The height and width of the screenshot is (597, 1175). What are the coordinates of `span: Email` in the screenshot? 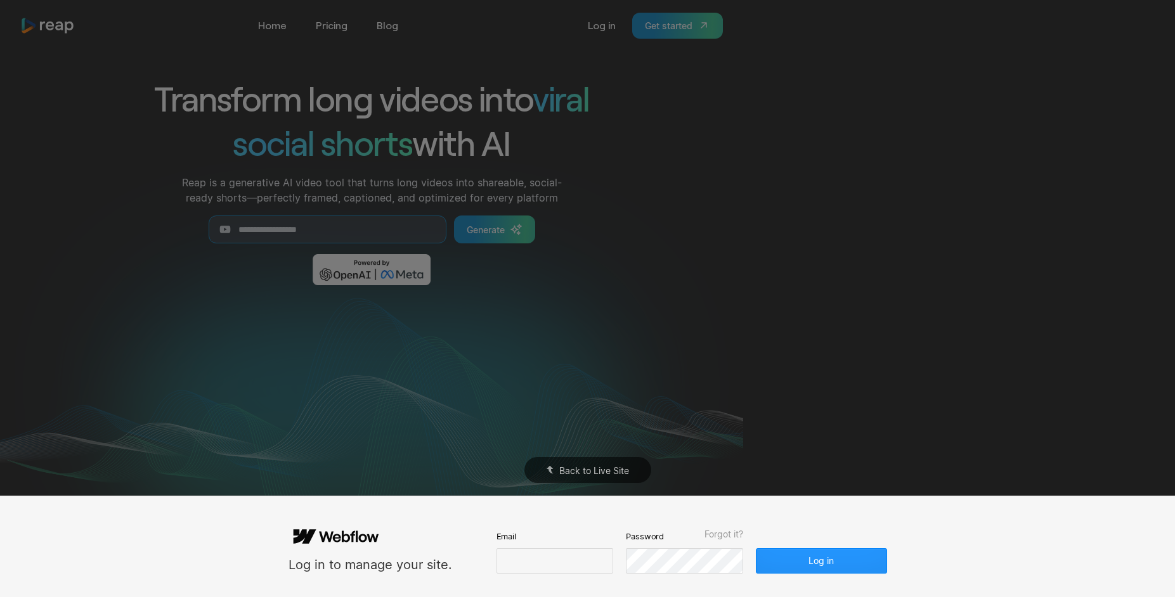 It's located at (506, 536).